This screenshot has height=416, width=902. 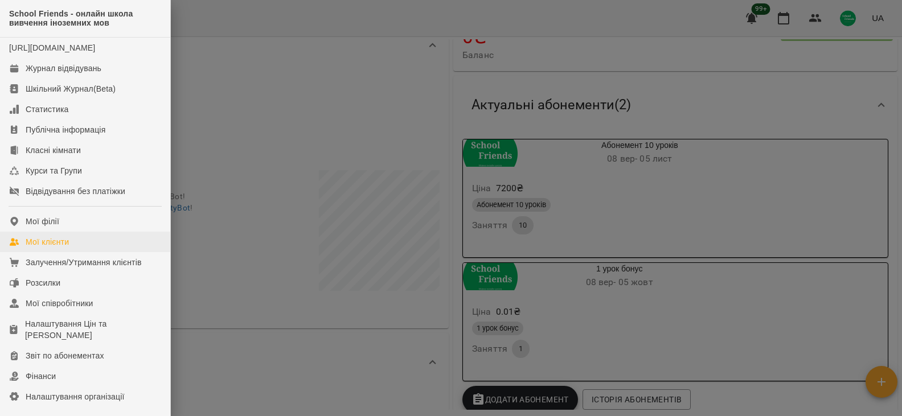 I want to click on div: Шкільний Журнал(Beta), so click(x=71, y=89).